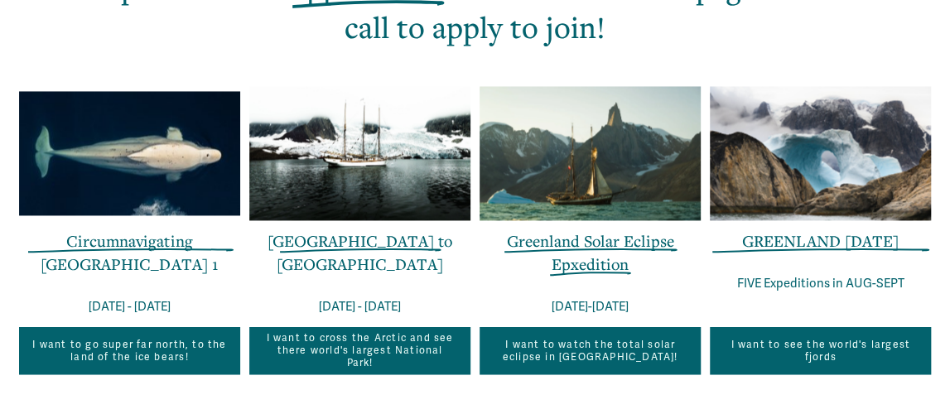 The height and width of the screenshot is (419, 950). What do you see at coordinates (820, 350) in the screenshot?
I see `a: I want to see the world's largest fjords` at bounding box center [820, 350].